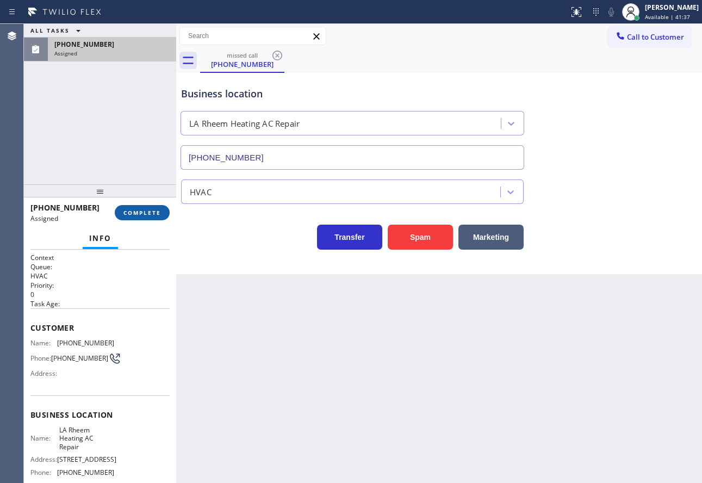 The width and height of the screenshot is (702, 483). Describe the element at coordinates (244, 124) in the screenshot. I see `div: LA Rheem Heating AC Repair` at that location.